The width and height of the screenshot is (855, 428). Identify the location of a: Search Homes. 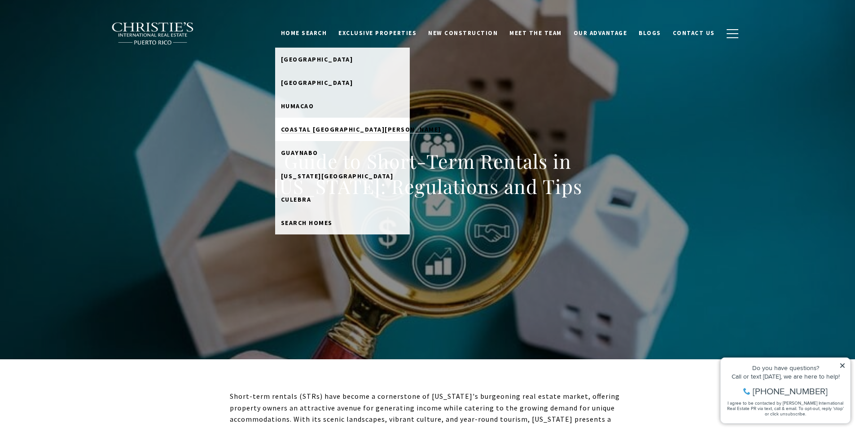
(342, 223).